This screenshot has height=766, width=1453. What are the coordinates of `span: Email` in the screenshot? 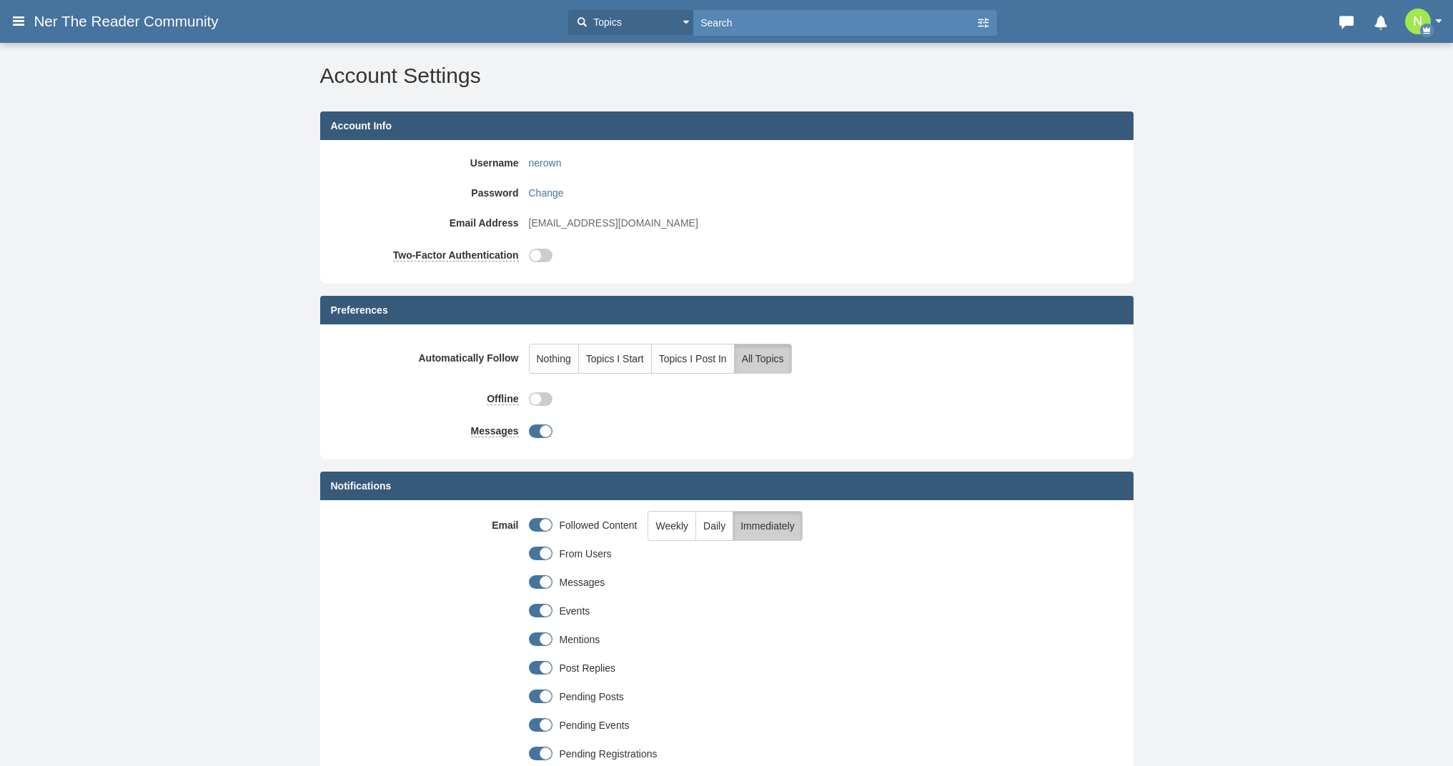 It's located at (504, 525).